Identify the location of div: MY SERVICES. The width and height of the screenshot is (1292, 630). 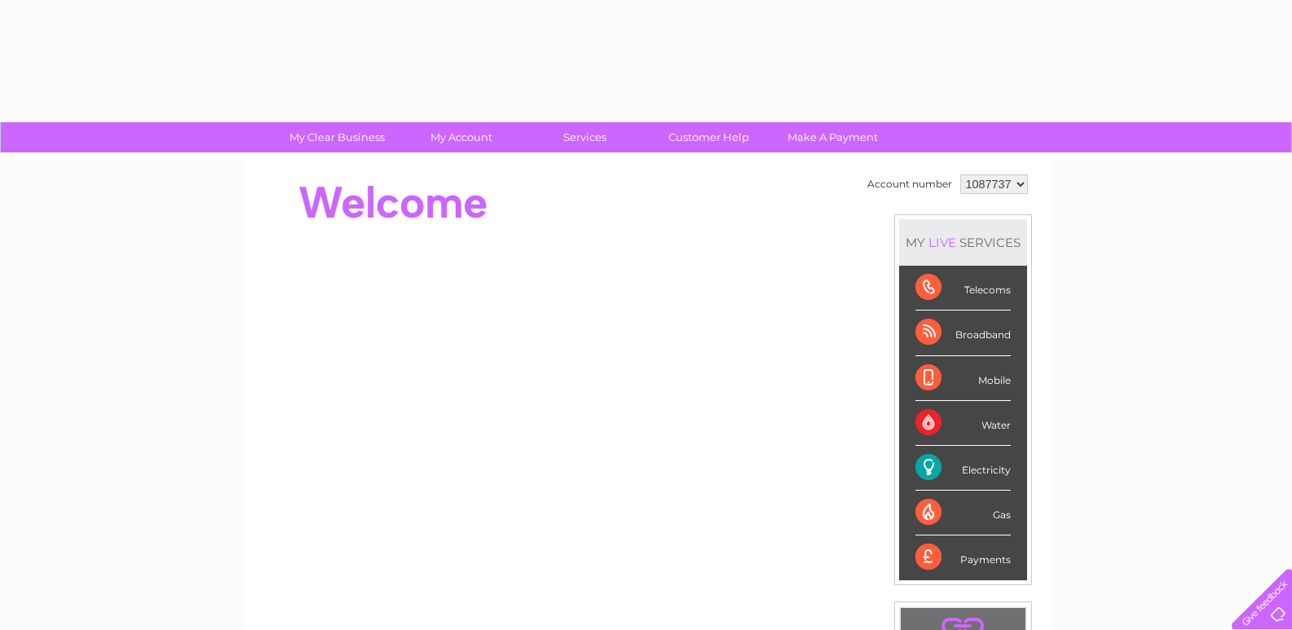
(962, 242).